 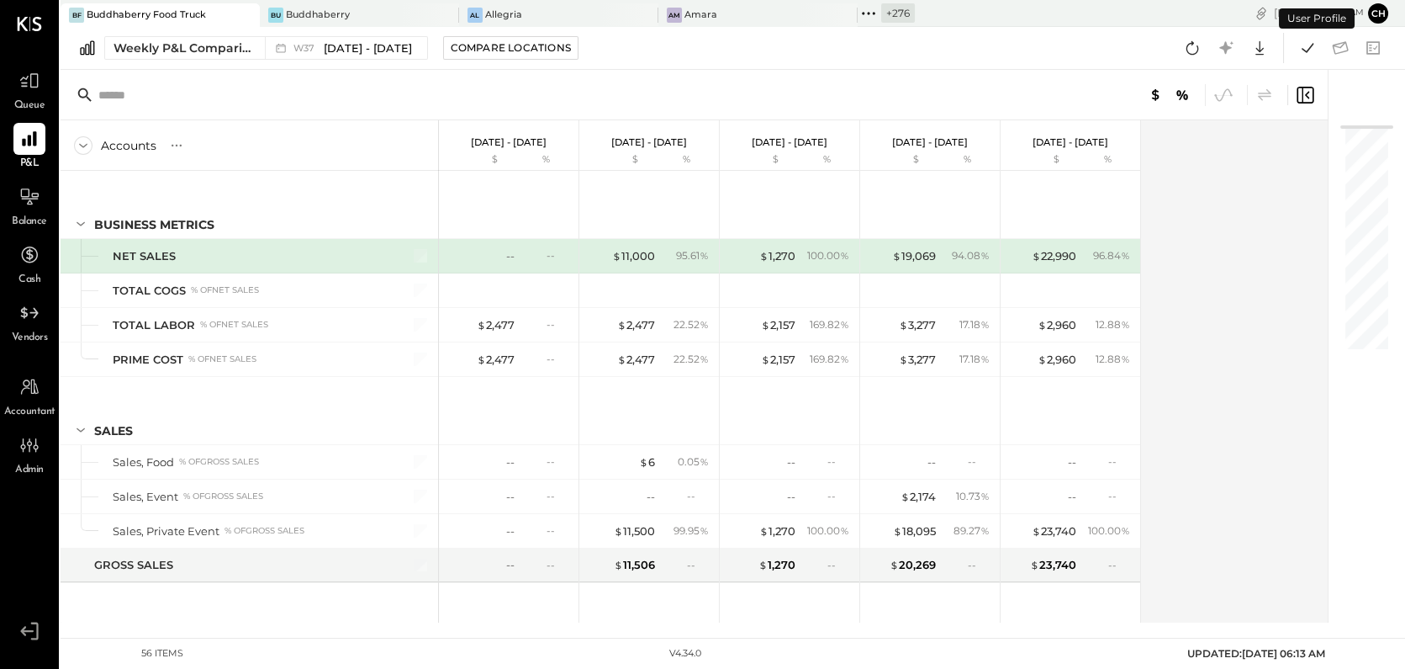 What do you see at coordinates (914, 256) in the screenshot?
I see `div: 19,069` at bounding box center [914, 256].